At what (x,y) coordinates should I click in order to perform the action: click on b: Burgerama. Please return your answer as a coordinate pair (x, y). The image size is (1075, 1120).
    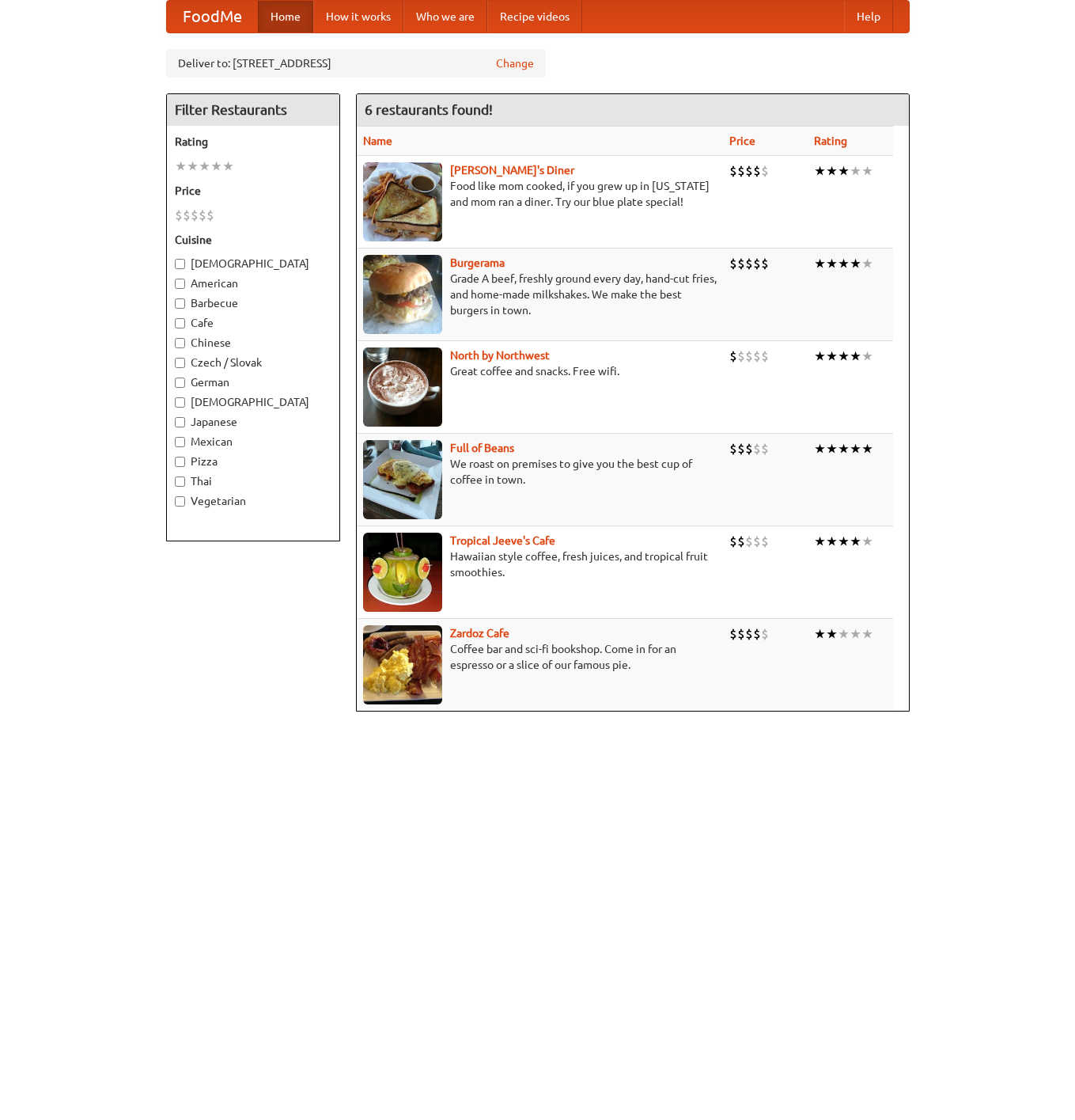
    Looking at the image, I should click on (477, 263).